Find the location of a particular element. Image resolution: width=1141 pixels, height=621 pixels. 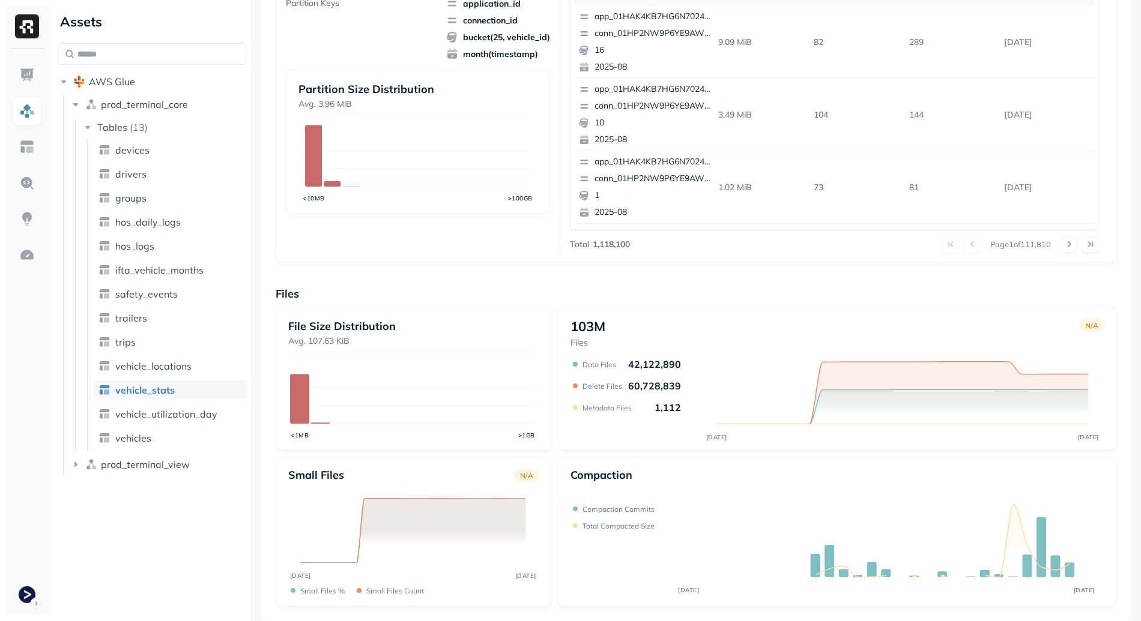

img: Query Explorer is located at coordinates (27, 183).